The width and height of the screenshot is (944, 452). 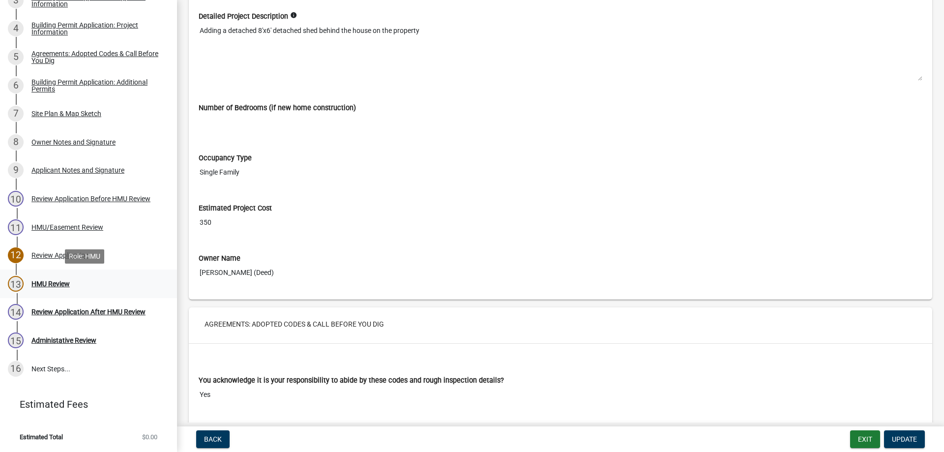 What do you see at coordinates (96, 29) in the screenshot?
I see `div: Building Permit Application: Project Information` at bounding box center [96, 29].